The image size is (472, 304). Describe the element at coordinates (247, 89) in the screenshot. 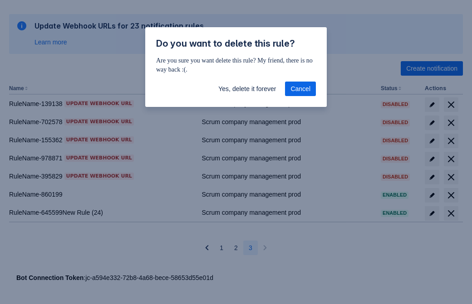

I see `span: Yes, delete it forever` at that location.